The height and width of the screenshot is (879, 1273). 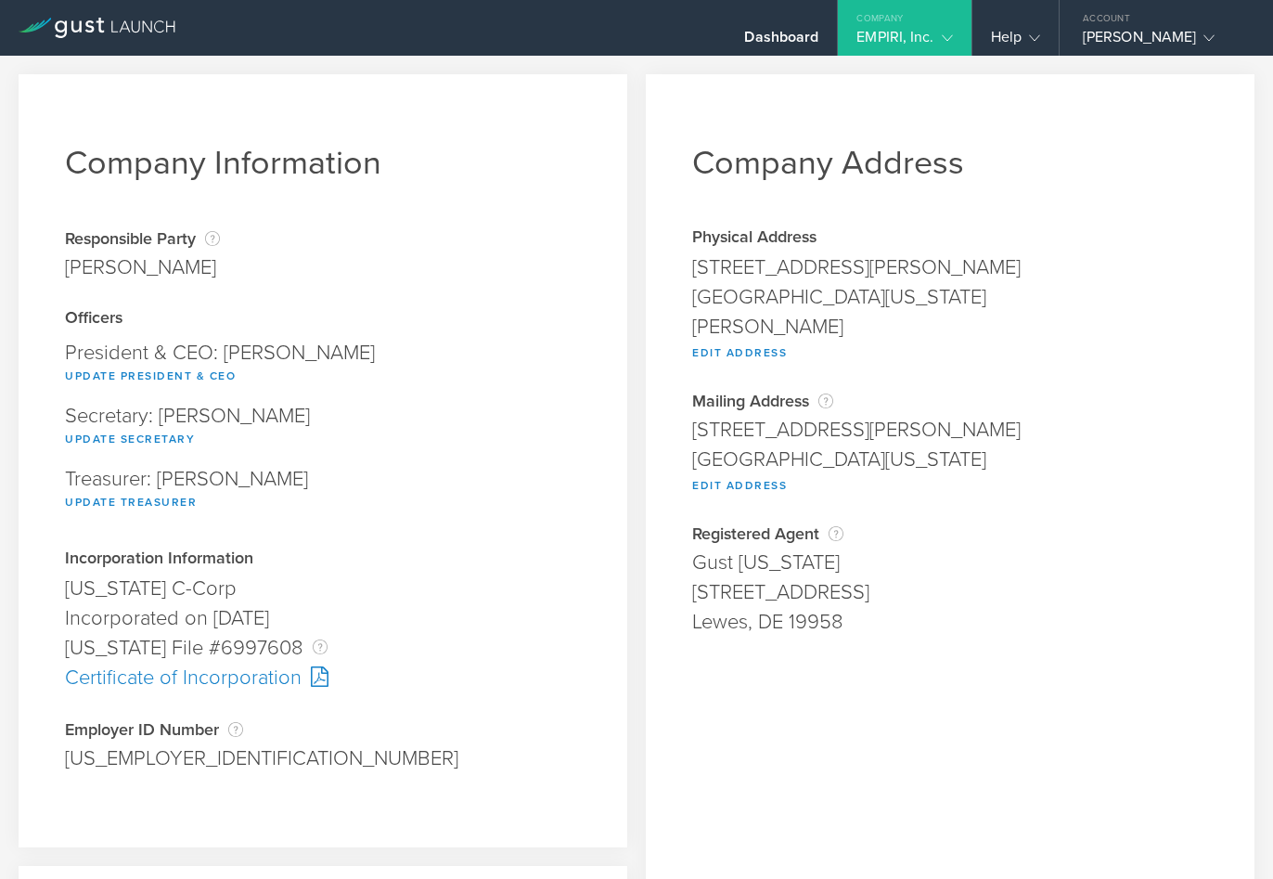 I want to click on div: Employer ID Number, so click(x=323, y=729).